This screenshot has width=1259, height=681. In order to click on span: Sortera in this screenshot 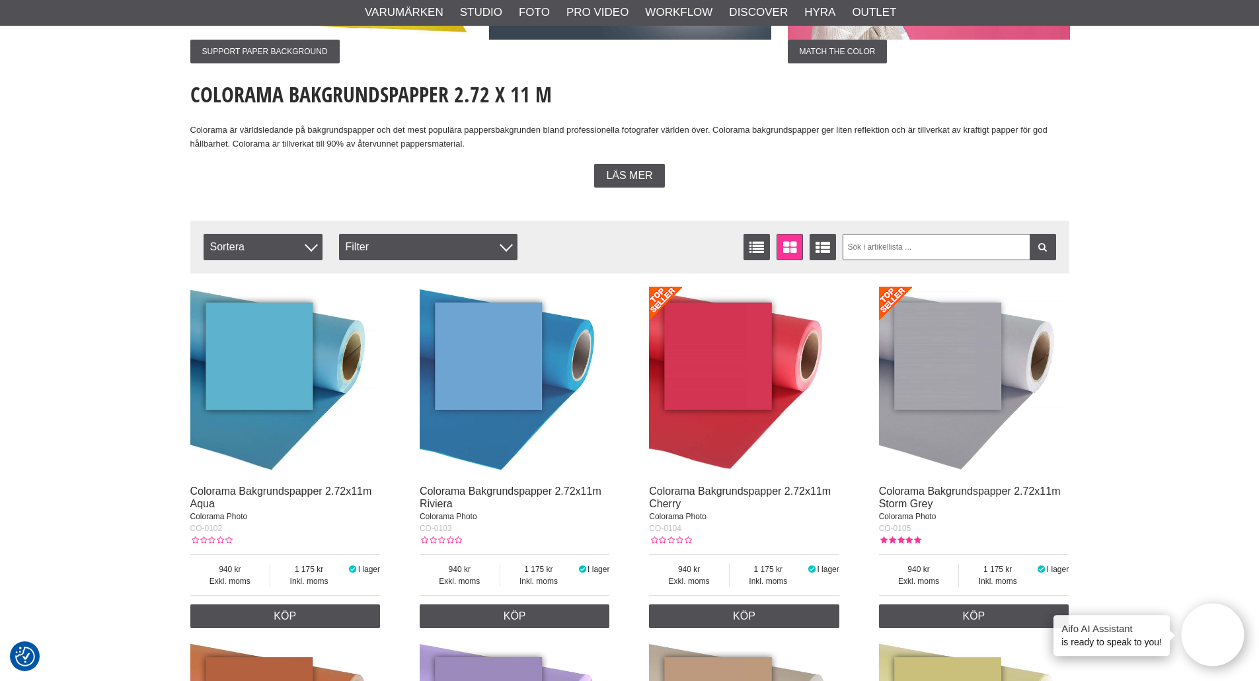, I will do `click(263, 247)`.